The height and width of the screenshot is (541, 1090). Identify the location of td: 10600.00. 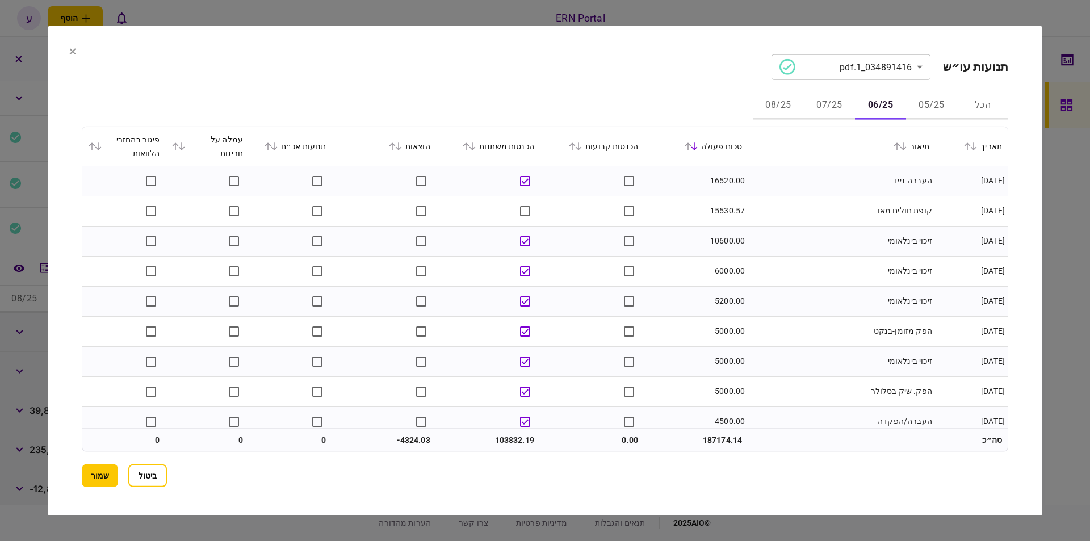
(696, 241).